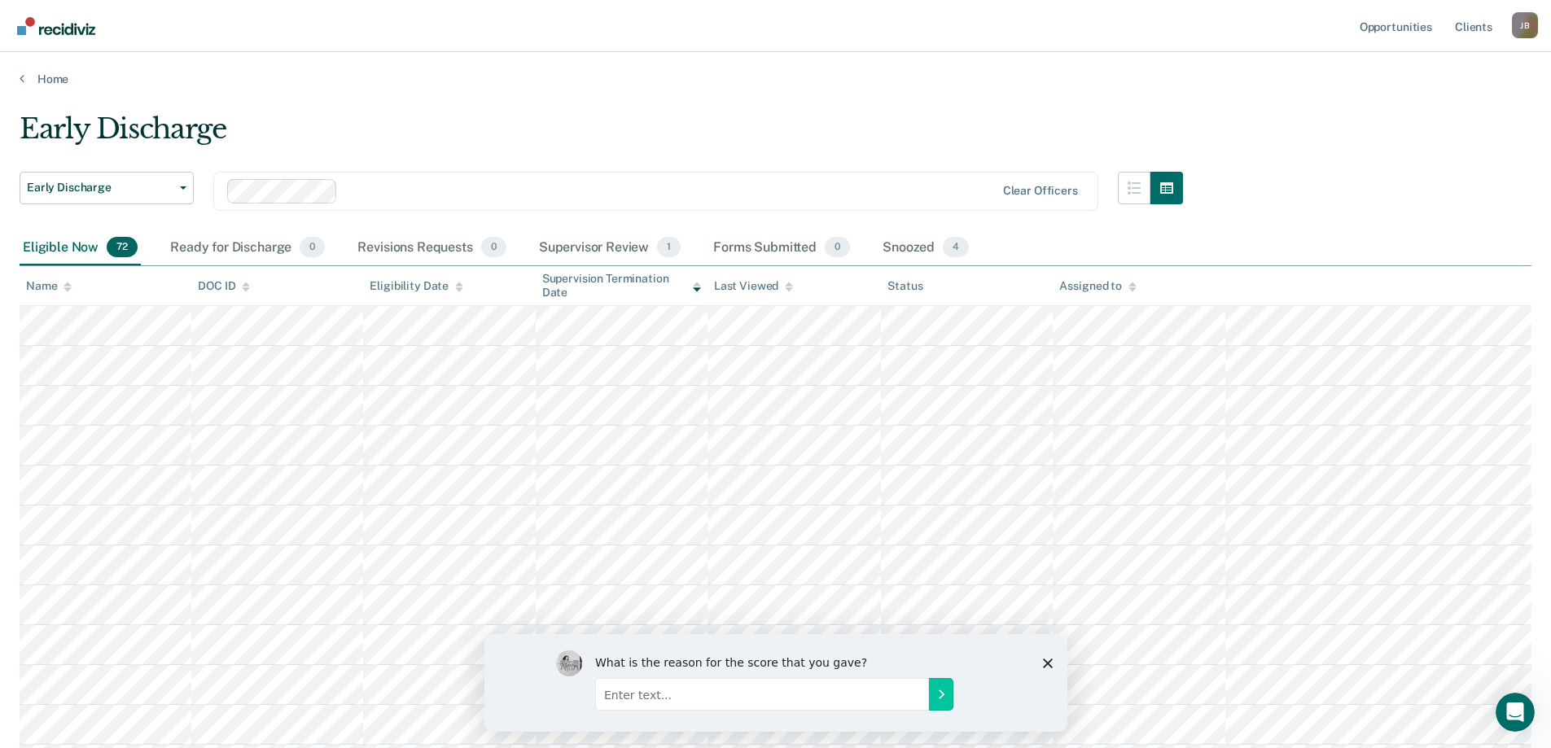 The width and height of the screenshot is (1551, 748). What do you see at coordinates (1525, 25) in the screenshot?
I see `div: J B` at bounding box center [1525, 25].